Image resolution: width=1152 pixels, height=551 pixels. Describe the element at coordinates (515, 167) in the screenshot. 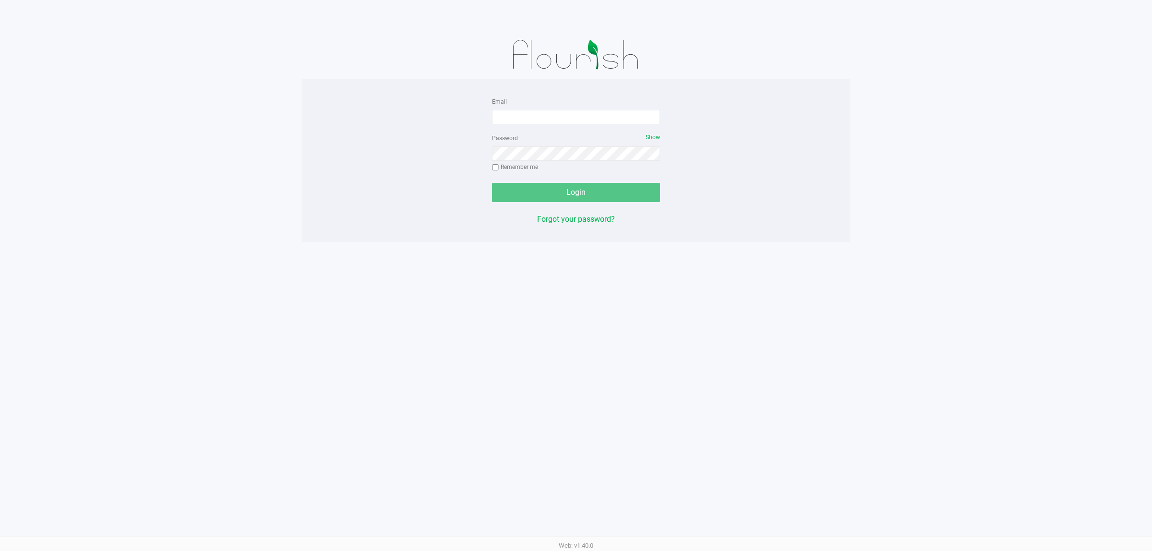

I see `label: Remember me` at that location.